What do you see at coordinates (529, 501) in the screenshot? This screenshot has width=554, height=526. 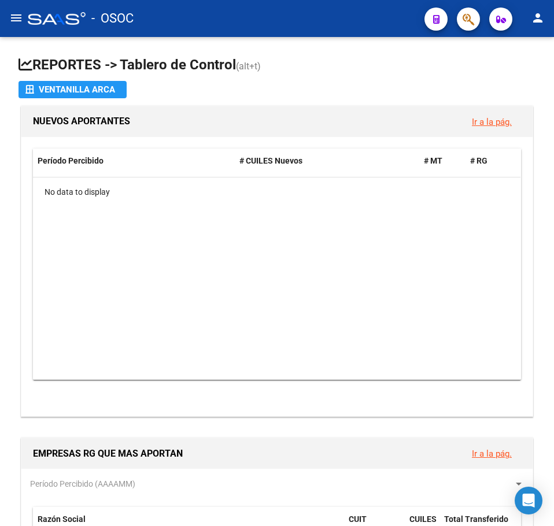 I see `div: Open Intercom Messenger` at bounding box center [529, 501].